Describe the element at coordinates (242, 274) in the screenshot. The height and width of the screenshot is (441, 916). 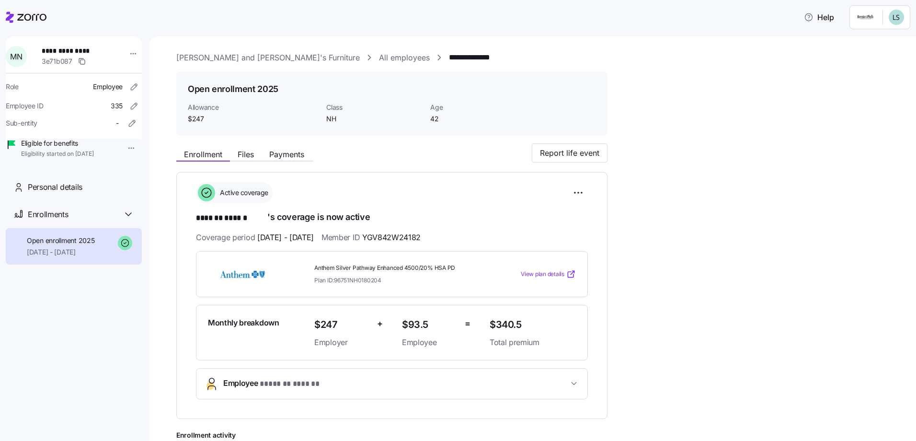
I see `img: Anthem` at that location.